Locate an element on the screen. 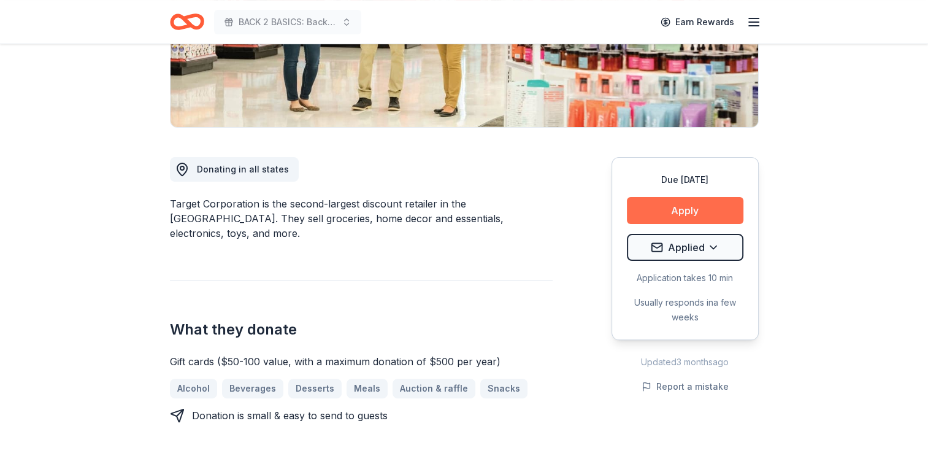 The image size is (928, 453). div: Donation is small & easy to send to guests is located at coordinates (289, 415).